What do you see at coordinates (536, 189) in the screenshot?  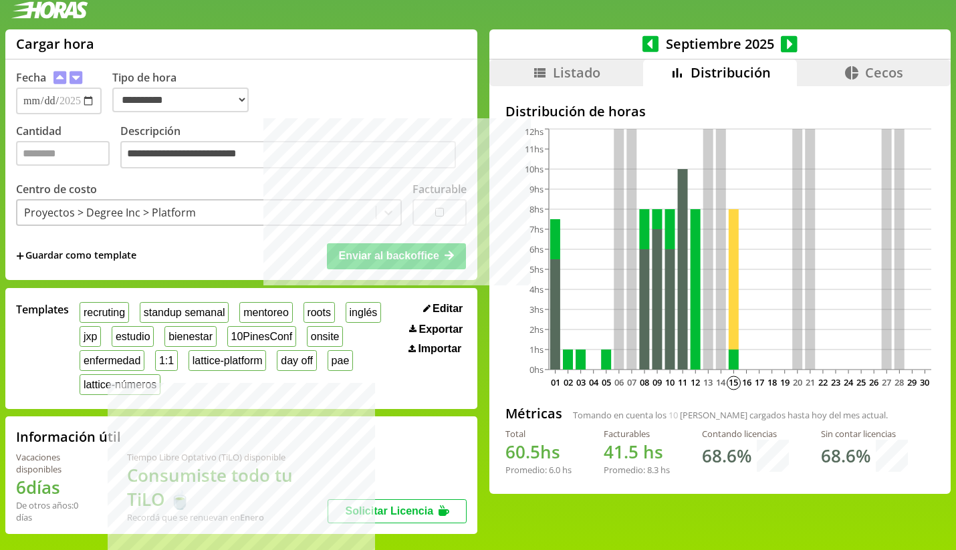 I see `tspan: 9hs` at bounding box center [536, 189].